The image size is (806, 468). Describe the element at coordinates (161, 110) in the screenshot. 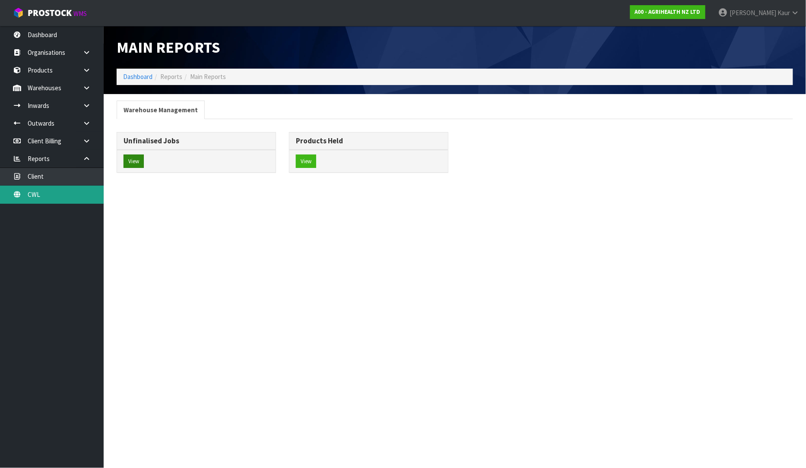

I see `a: Warehouse Management` at that location.